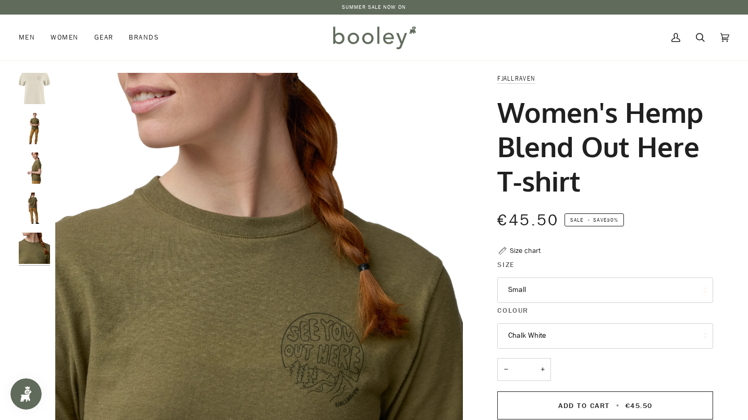  Describe the element at coordinates (505, 265) in the screenshot. I see `span: Size` at that location.